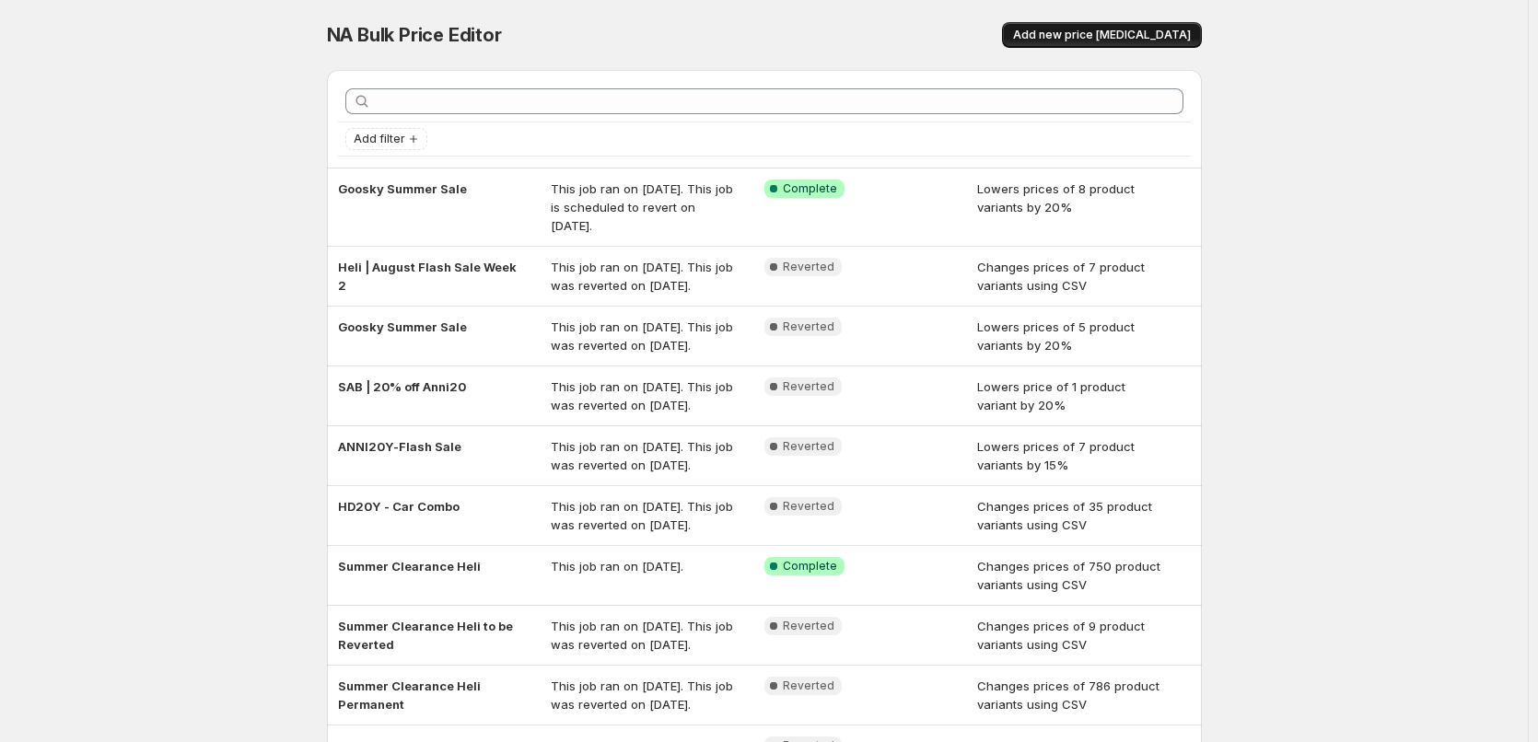 The height and width of the screenshot is (742, 1538). Describe the element at coordinates (402, 387) in the screenshot. I see `span: SAB | 20% off Anni20` at that location.